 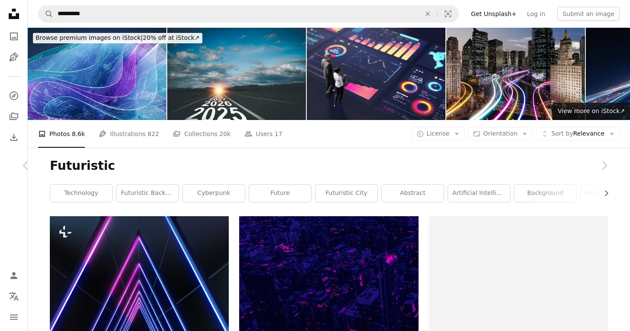 What do you see at coordinates (545, 193) in the screenshot?
I see `a: background` at bounding box center [545, 193].